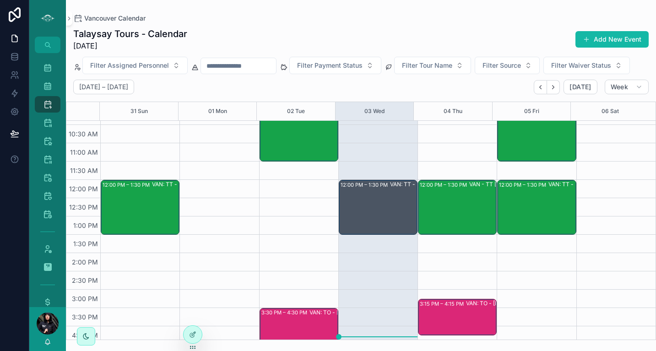 The image size is (656, 351). What do you see at coordinates (531, 111) in the screenshot?
I see `button: 05 Fri` at bounding box center [531, 111].